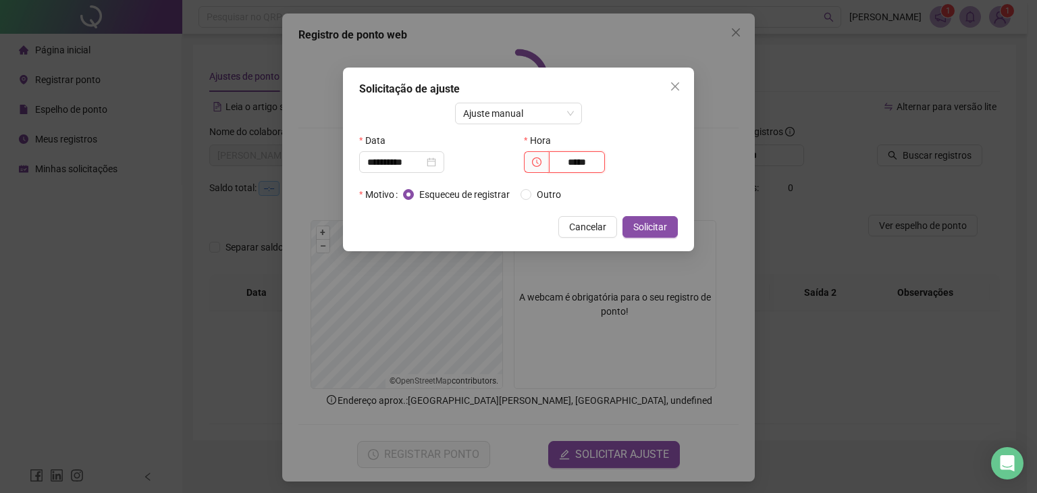 This screenshot has width=1037, height=493. Describe the element at coordinates (675, 86) in the screenshot. I see `span: close` at that location.